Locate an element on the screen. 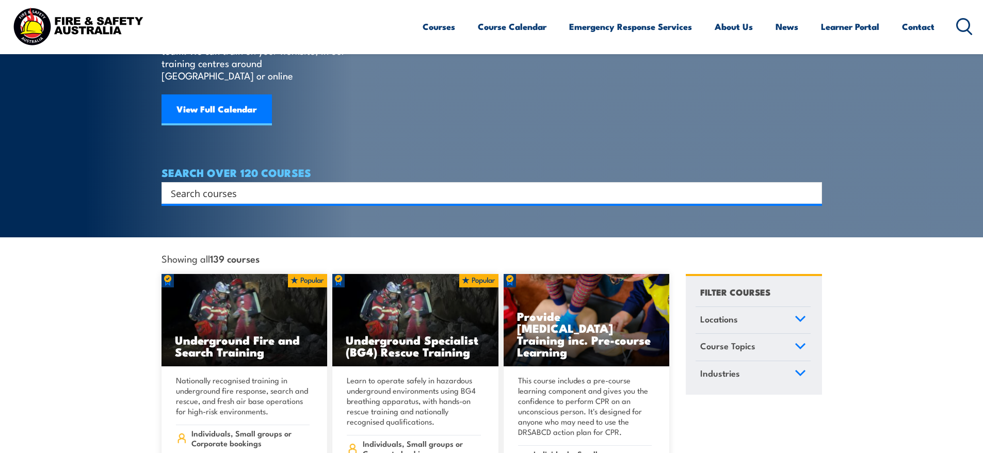  h3: Underground Specialist (BG4) Rescue Training is located at coordinates (415, 346).